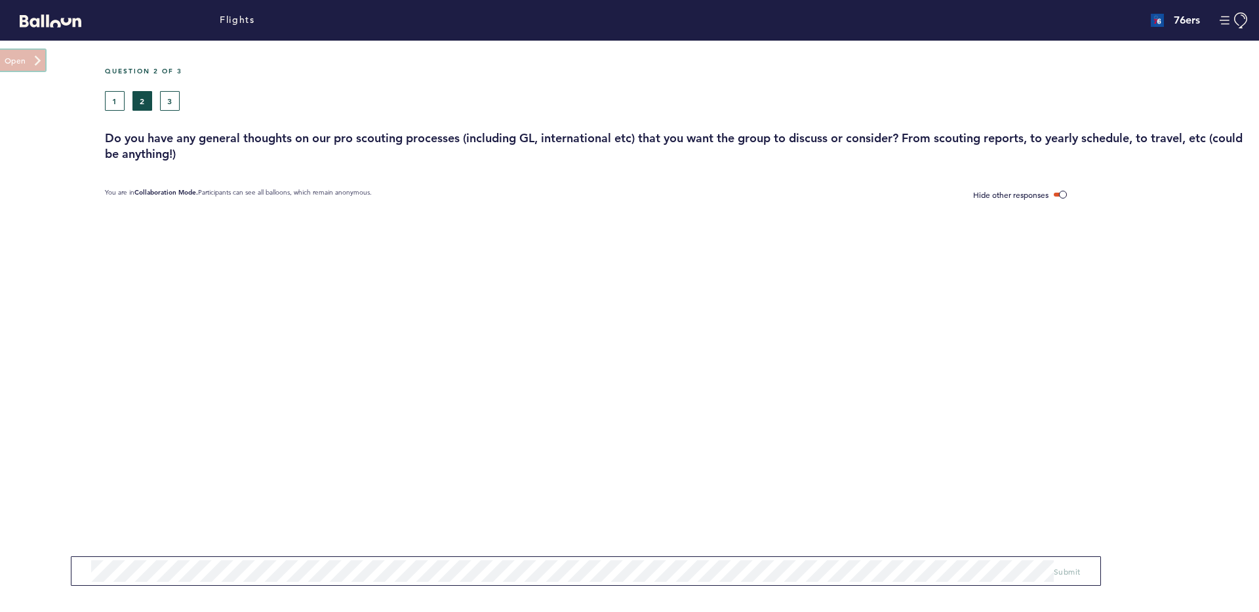  I want to click on button: Submit, so click(1067, 572).